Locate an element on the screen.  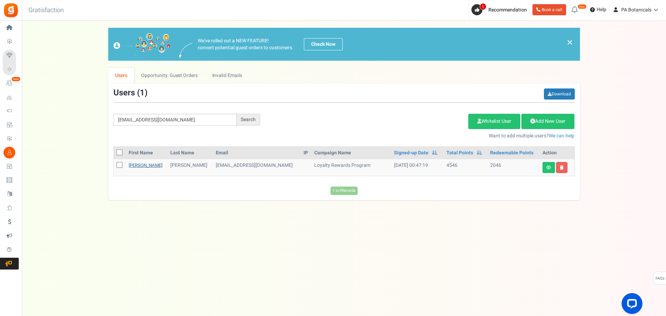
input: Search by email or name is located at coordinates (175, 120).